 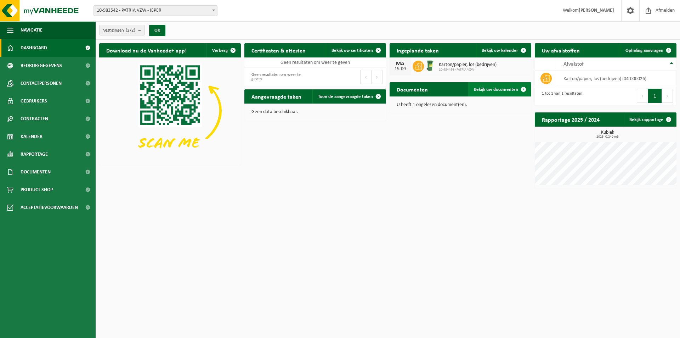 What do you see at coordinates (278, 50) in the screenshot?
I see `h2: Certificaten & attesten` at bounding box center [278, 50].